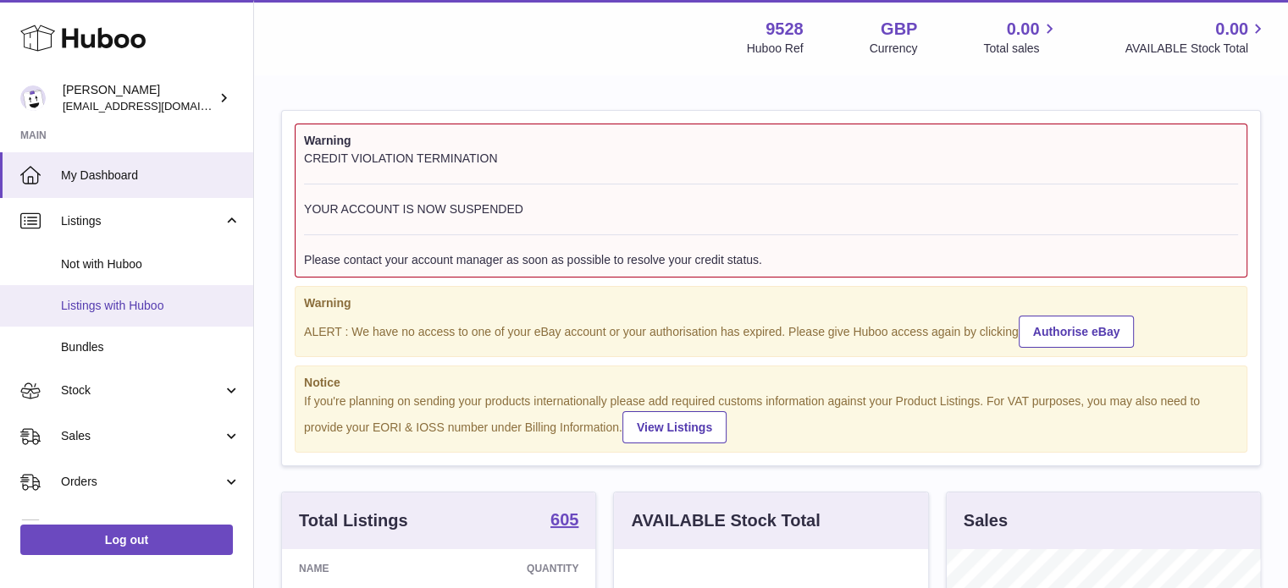 This screenshot has height=588, width=1288. What do you see at coordinates (564, 520) in the screenshot?
I see `strong: 605` at bounding box center [564, 520].